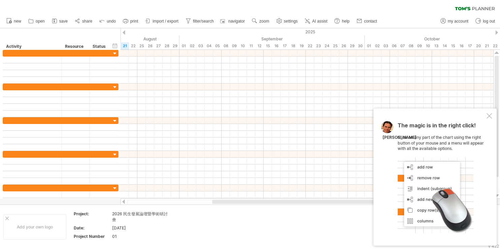  Describe the element at coordinates (287, 21) in the screenshot. I see `a: settings` at that location.